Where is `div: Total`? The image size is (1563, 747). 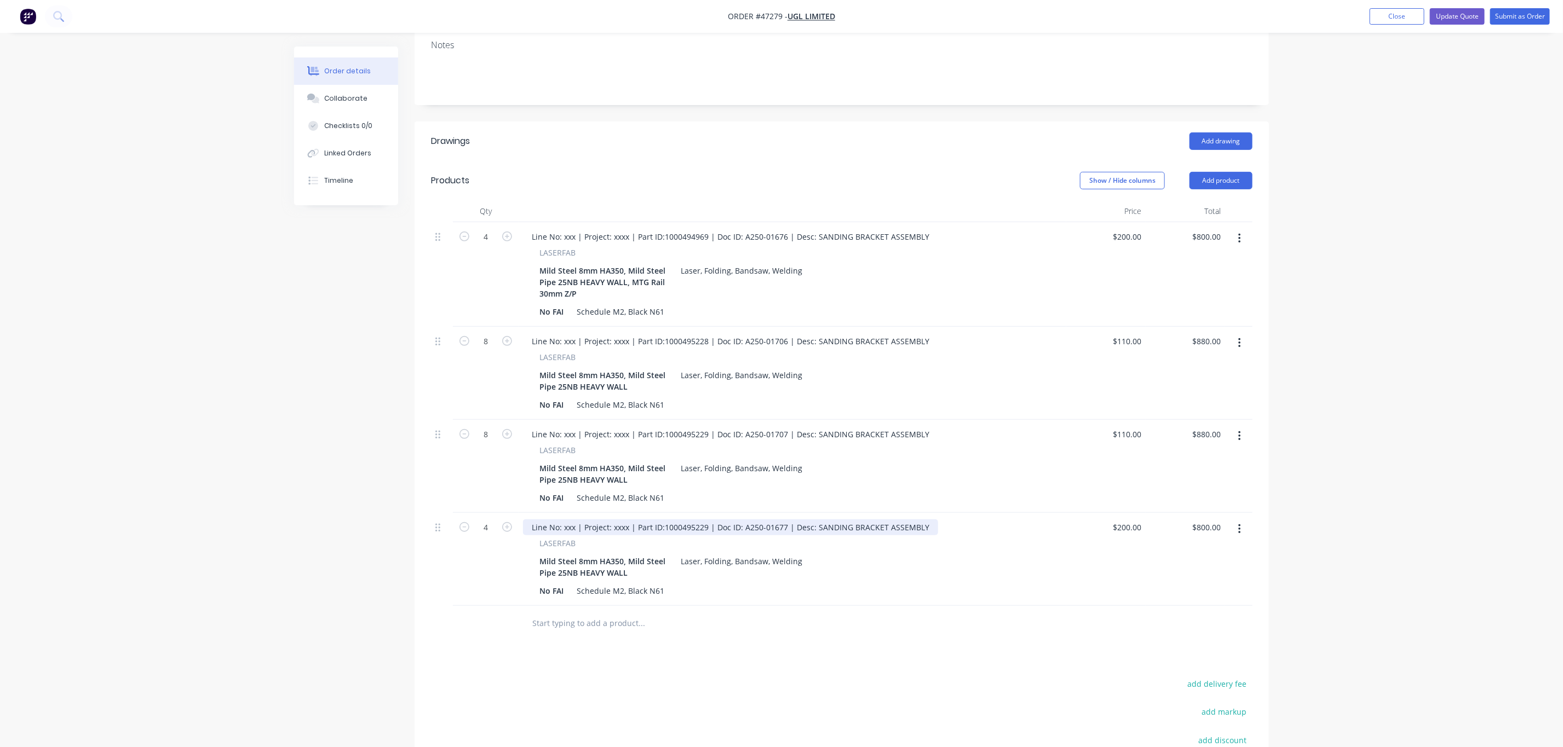
div: Total is located at coordinates (1185, 211).